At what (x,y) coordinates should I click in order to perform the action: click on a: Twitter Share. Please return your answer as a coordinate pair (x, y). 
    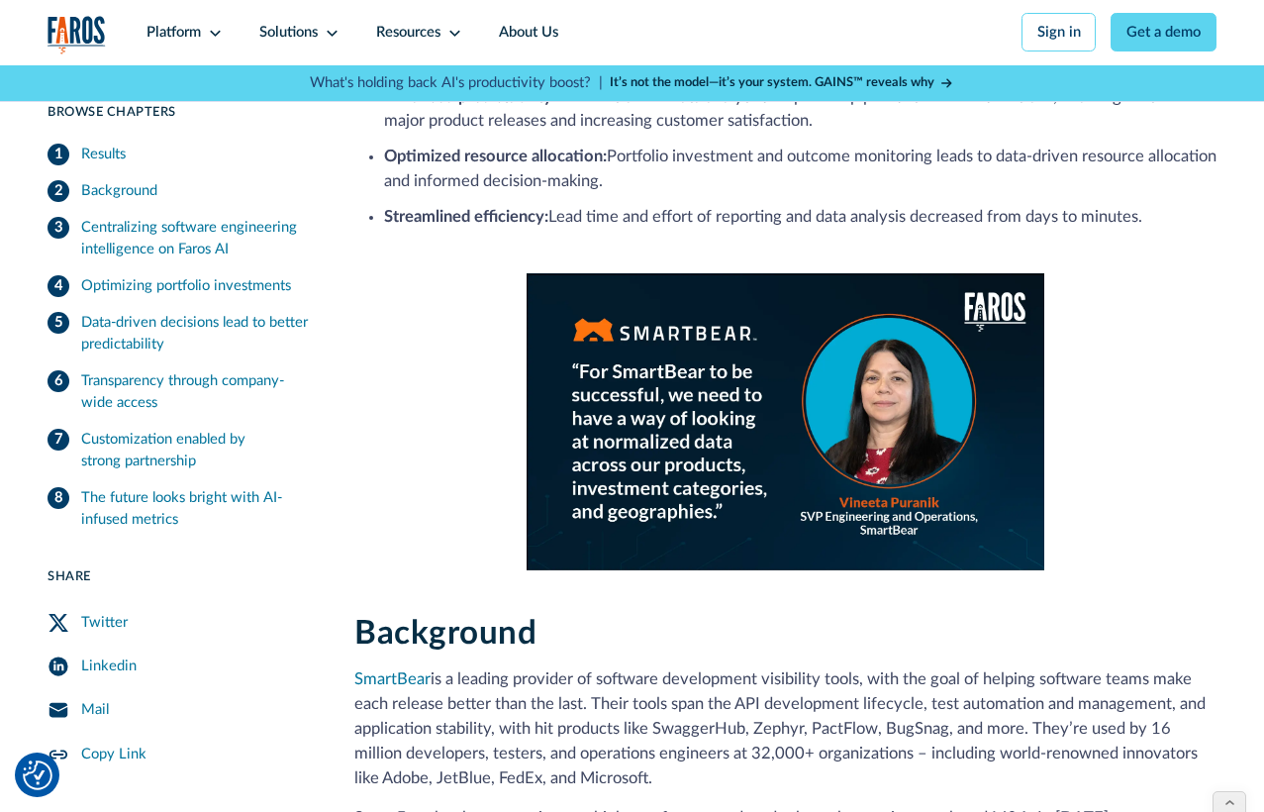
    Looking at the image, I should click on (179, 623).